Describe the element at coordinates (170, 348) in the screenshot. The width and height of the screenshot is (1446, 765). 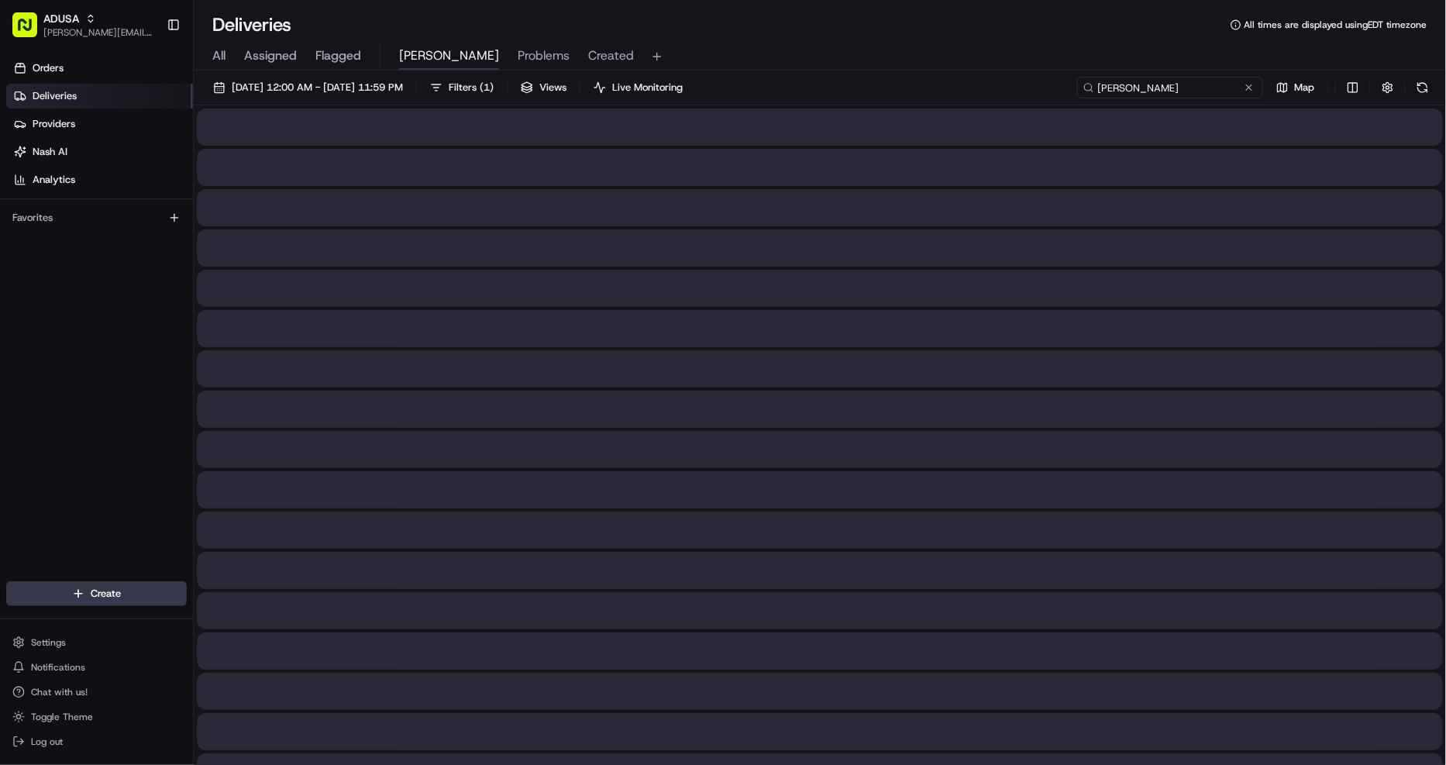
I see `span: Pylon` at that location.